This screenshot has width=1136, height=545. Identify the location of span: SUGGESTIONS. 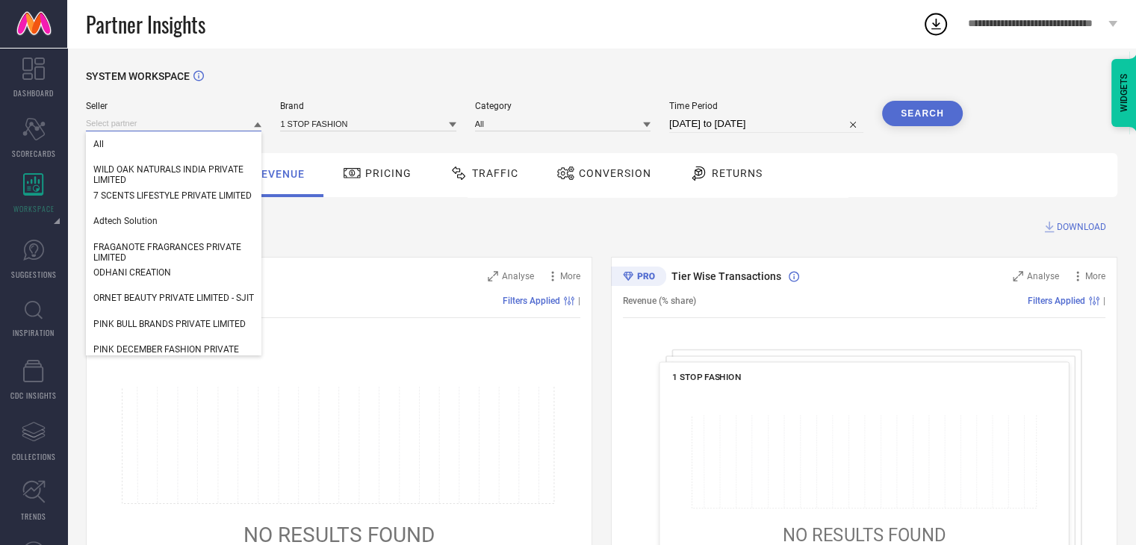
(34, 274).